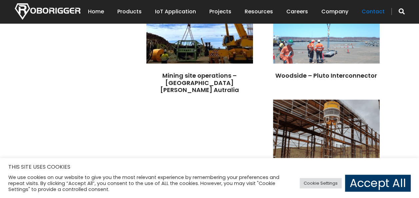  What do you see at coordinates (297, 12) in the screenshot?
I see `a: Careers` at bounding box center [297, 12].